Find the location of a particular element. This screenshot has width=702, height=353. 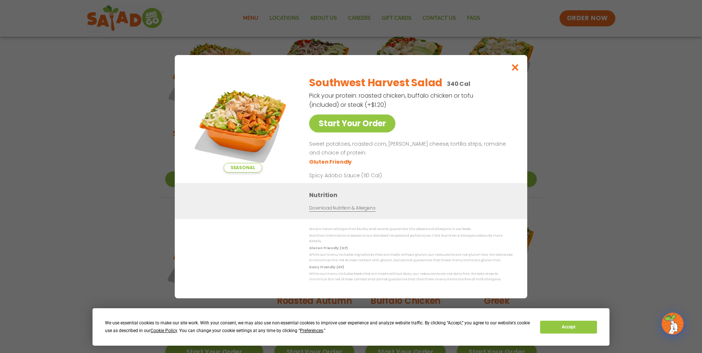

a: Start Your Order is located at coordinates (352, 123).